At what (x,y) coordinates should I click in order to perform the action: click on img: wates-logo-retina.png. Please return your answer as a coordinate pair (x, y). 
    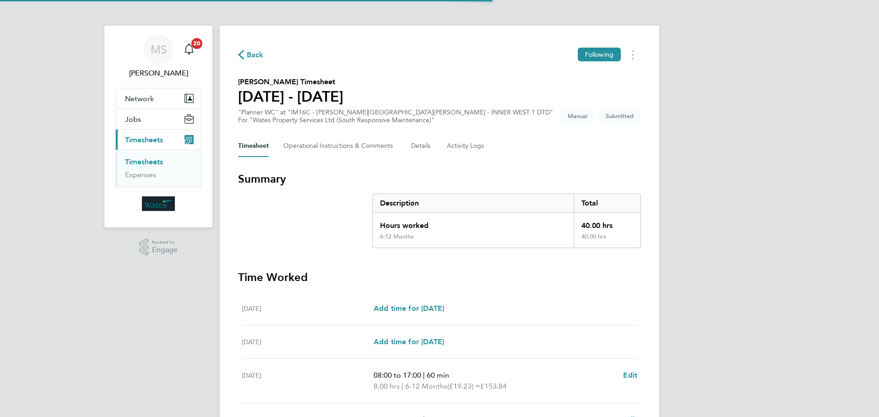
    Looking at the image, I should click on (158, 204).